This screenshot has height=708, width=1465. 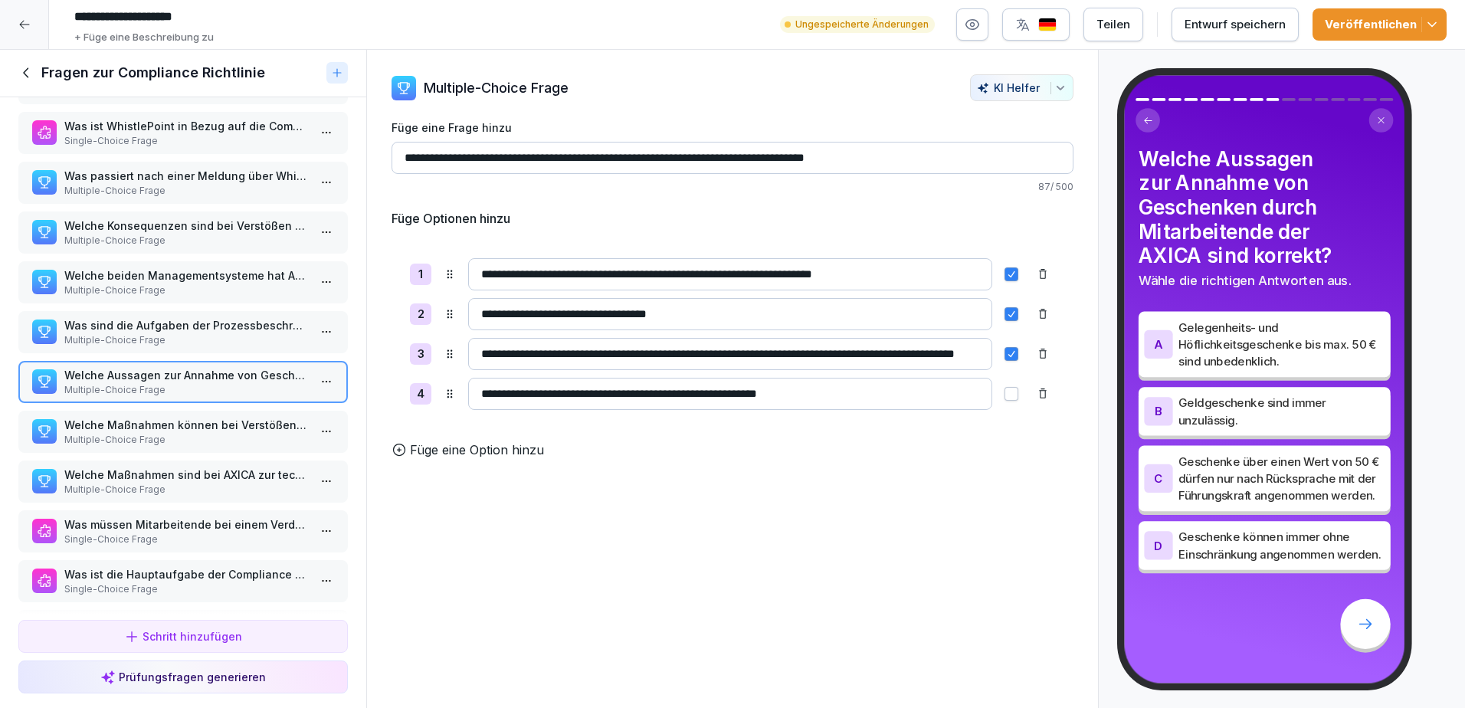 What do you see at coordinates (183, 636) in the screenshot?
I see `button: Schritt hinzufügen` at bounding box center [183, 636].